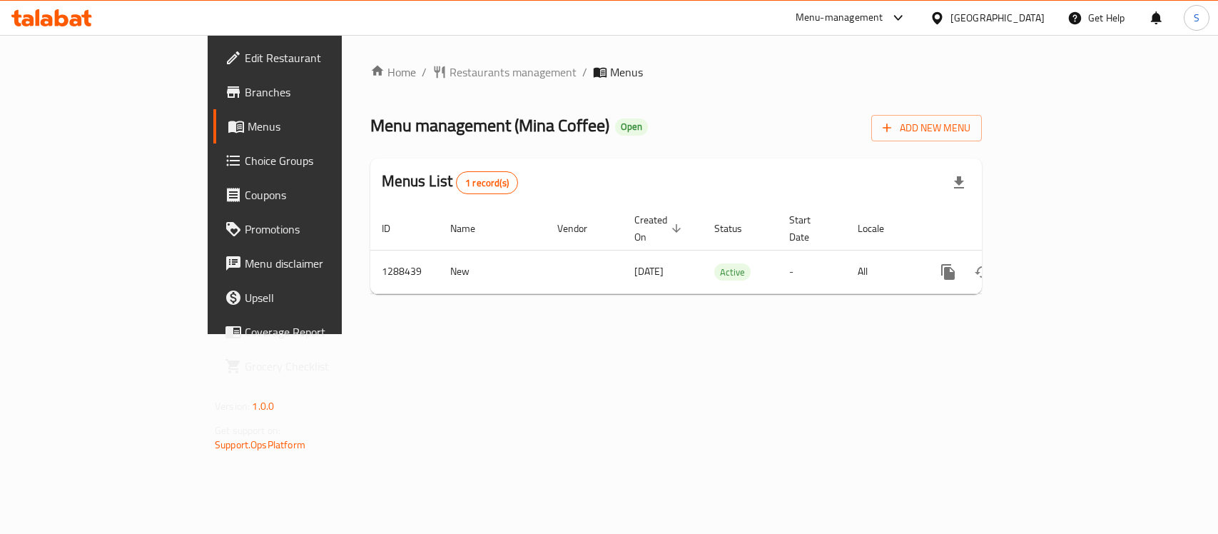  Describe the element at coordinates (322, 58) in the screenshot. I see `span: Edit Restaurant` at that location.